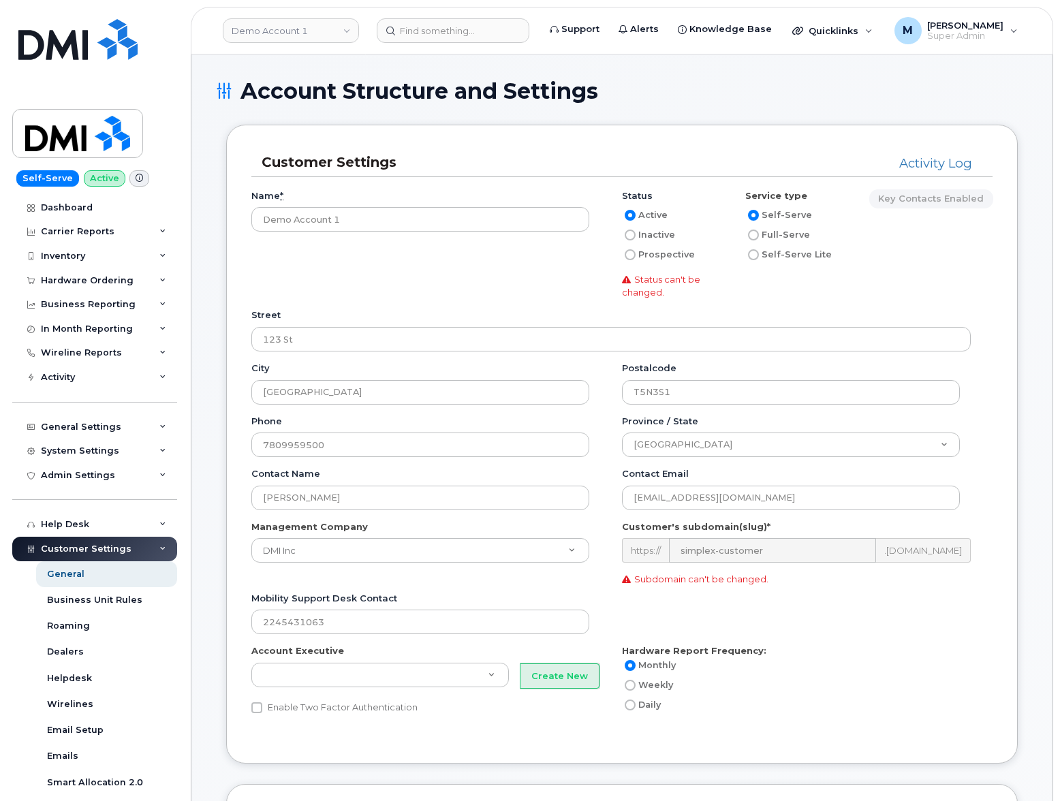 This screenshot has width=1060, height=801. Describe the element at coordinates (266, 421) in the screenshot. I see `label: Phone` at that location.